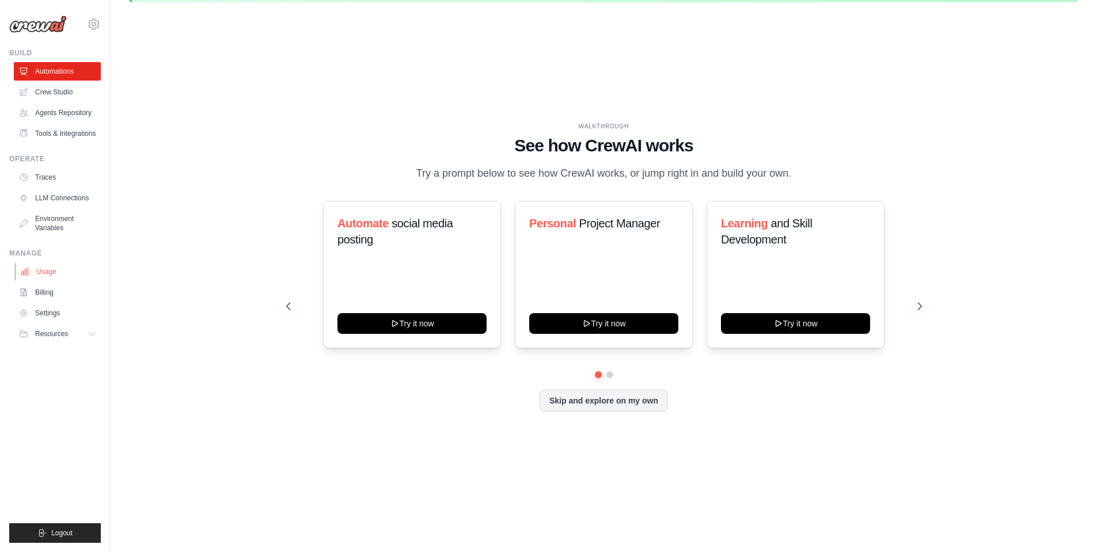 The image size is (1097, 552). I want to click on p: Try a prompt below to see how CrewAI works, or jump right in and build your own., so click(604, 173).